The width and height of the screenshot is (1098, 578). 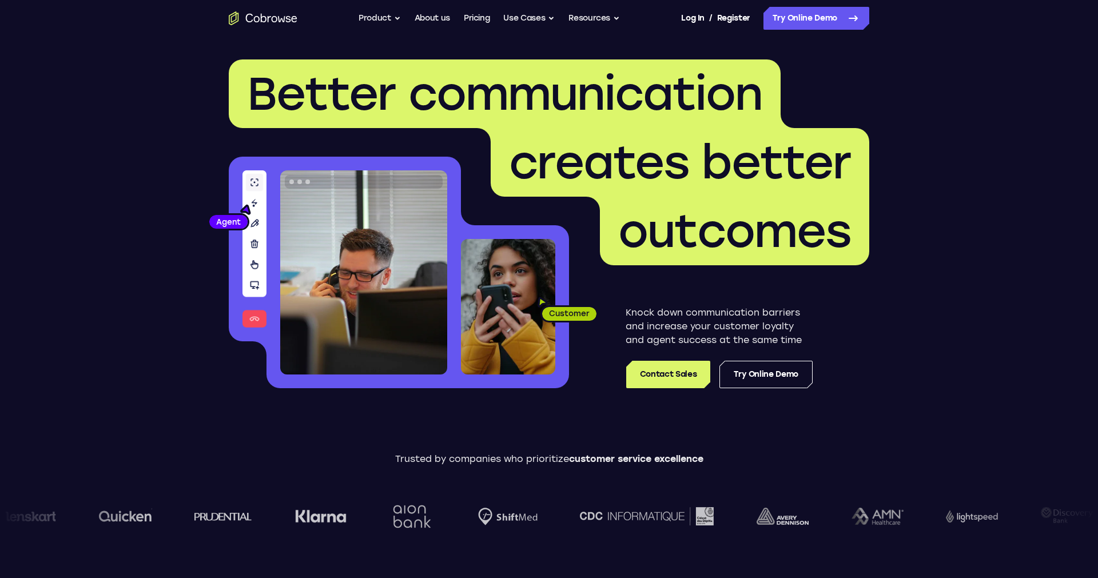 I want to click on button: Product, so click(x=380, y=18).